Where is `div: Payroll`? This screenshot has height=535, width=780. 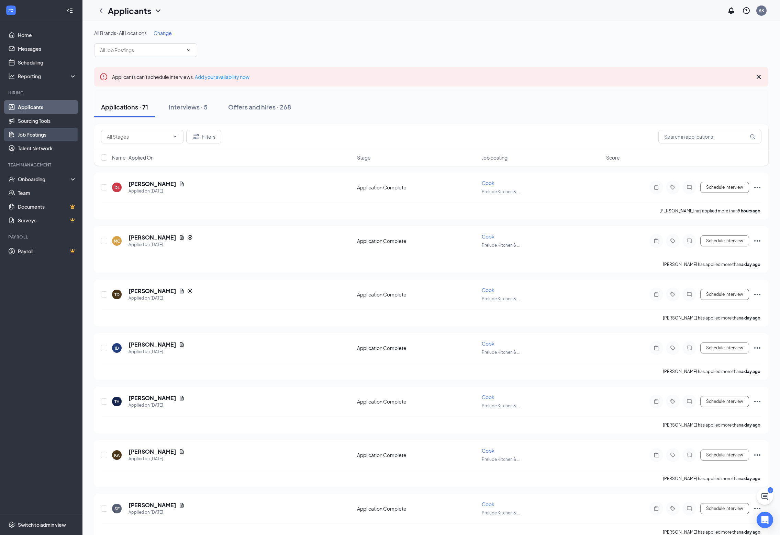
div: Payroll is located at coordinates (42, 237).